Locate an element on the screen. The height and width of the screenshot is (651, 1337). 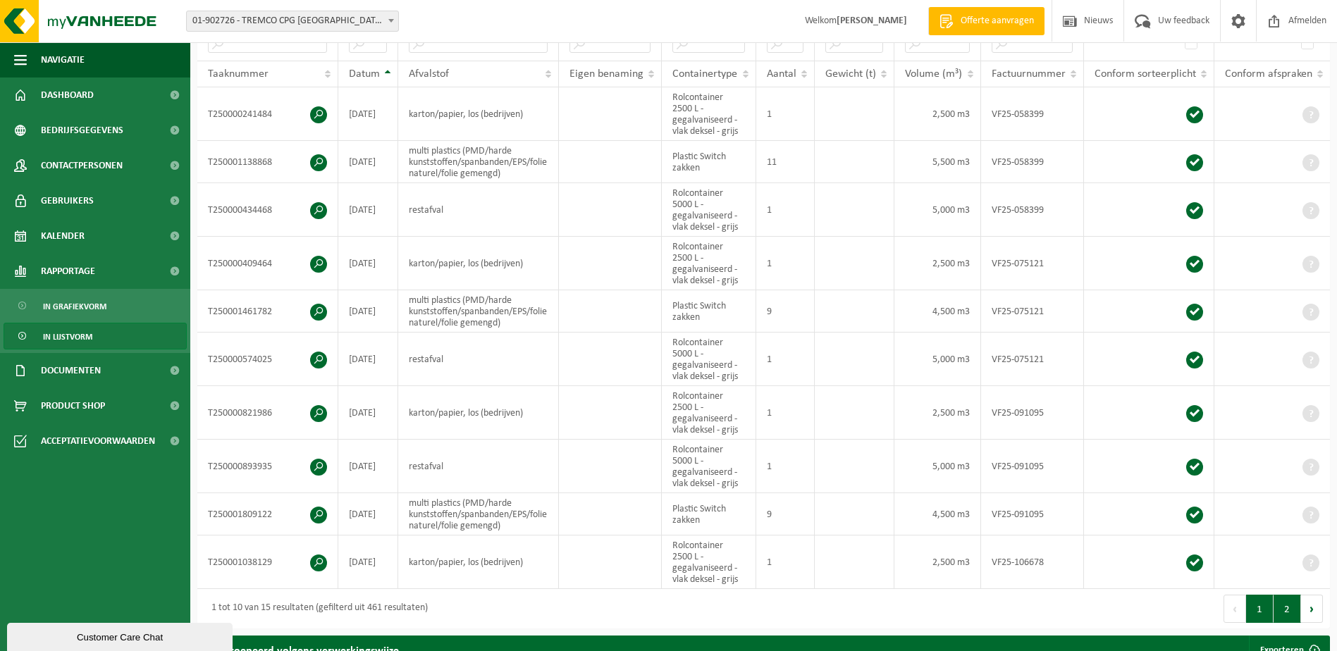
a: In grafiekvorm is located at coordinates (95, 306).